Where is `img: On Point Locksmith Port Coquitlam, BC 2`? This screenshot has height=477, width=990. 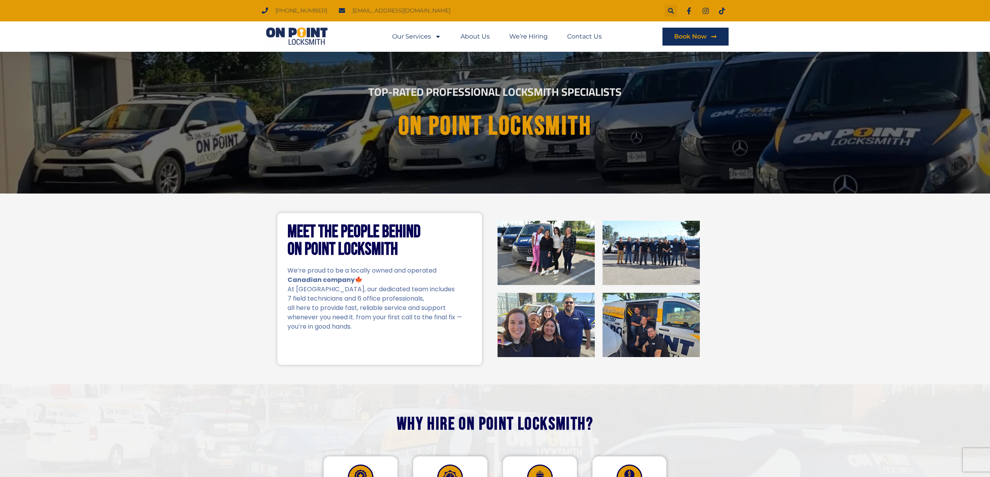 img: On Point Locksmith Port Coquitlam, BC 2 is located at coordinates (651, 253).